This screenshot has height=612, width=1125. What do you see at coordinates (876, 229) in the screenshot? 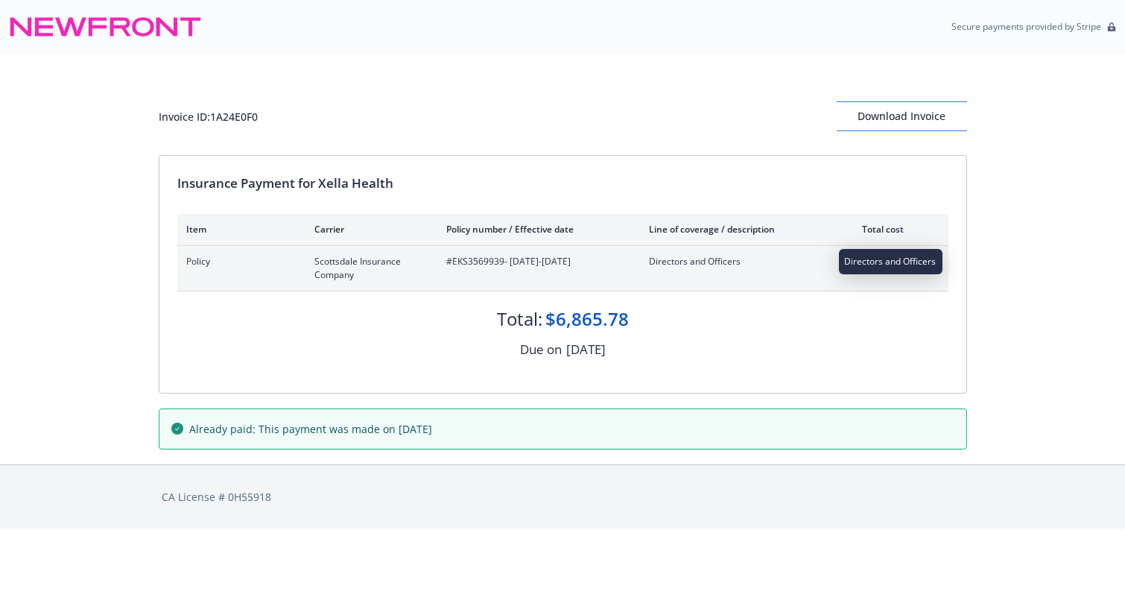
I see `div: Total cost` at bounding box center [876, 229].